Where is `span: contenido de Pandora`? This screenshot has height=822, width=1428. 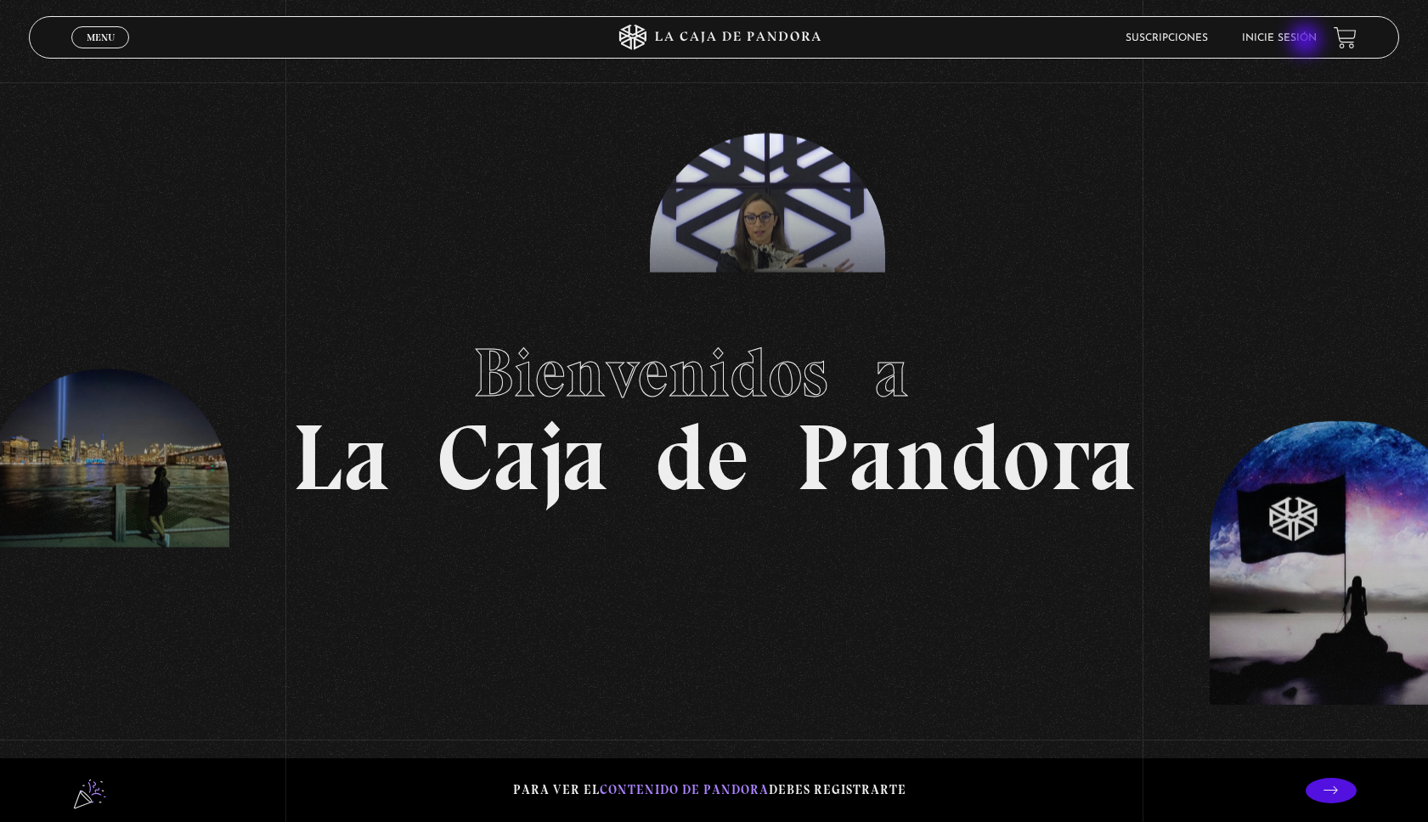 span: contenido de Pandora is located at coordinates (684, 790).